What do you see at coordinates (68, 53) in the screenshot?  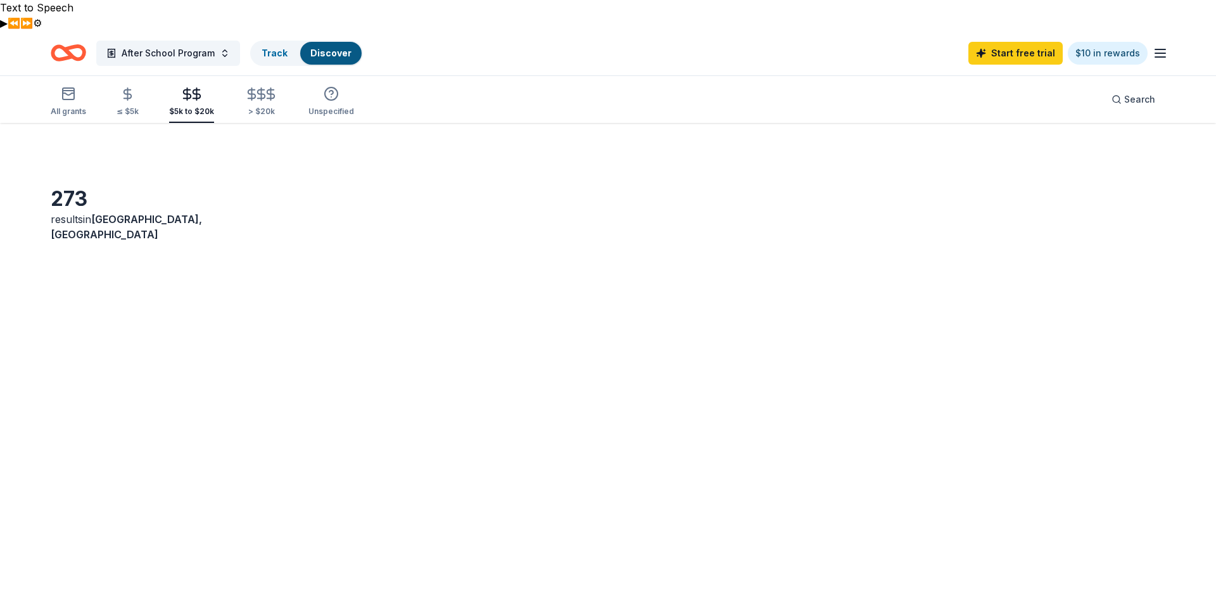 I see `a: Home` at bounding box center [68, 53].